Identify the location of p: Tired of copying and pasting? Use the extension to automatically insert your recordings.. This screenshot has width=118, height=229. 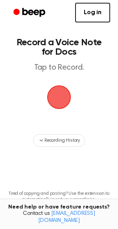
(59, 197).